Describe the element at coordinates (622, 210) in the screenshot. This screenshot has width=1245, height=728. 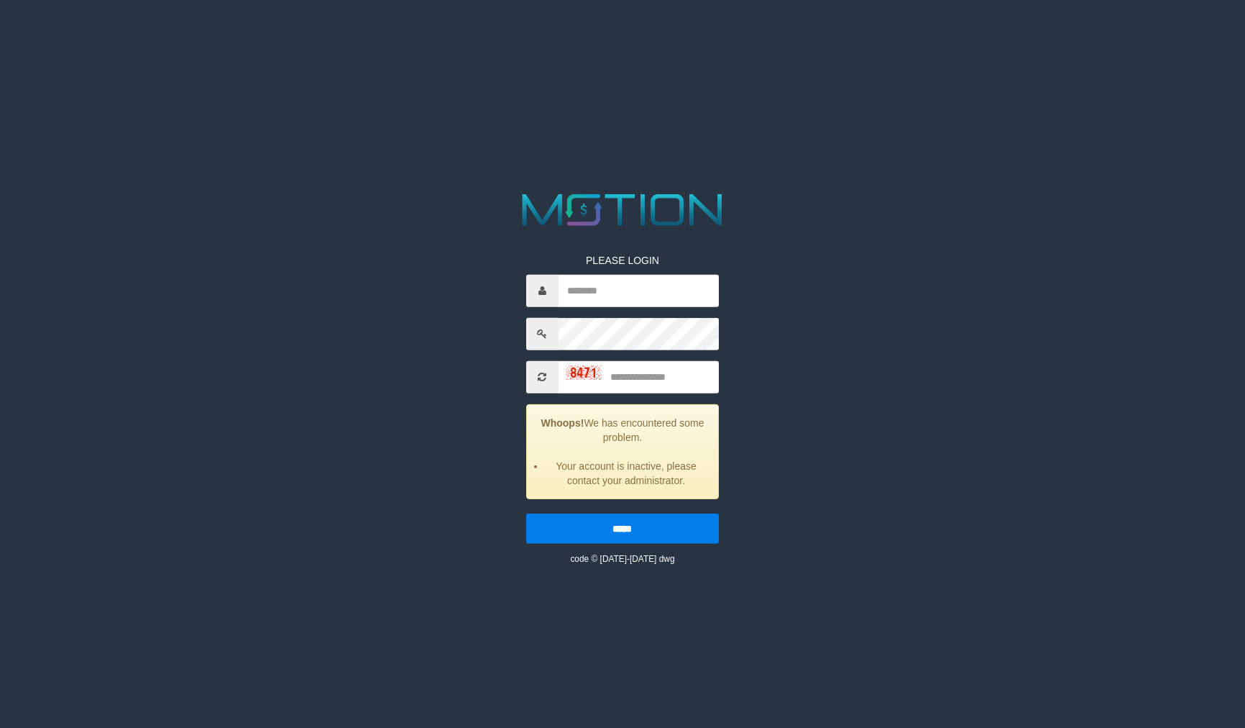
I see `img: MOTION_logo.png` at that location.